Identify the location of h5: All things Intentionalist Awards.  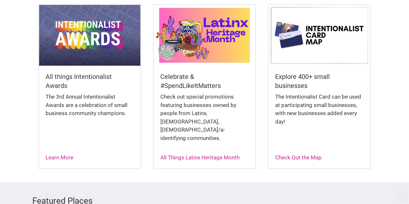
(90, 81).